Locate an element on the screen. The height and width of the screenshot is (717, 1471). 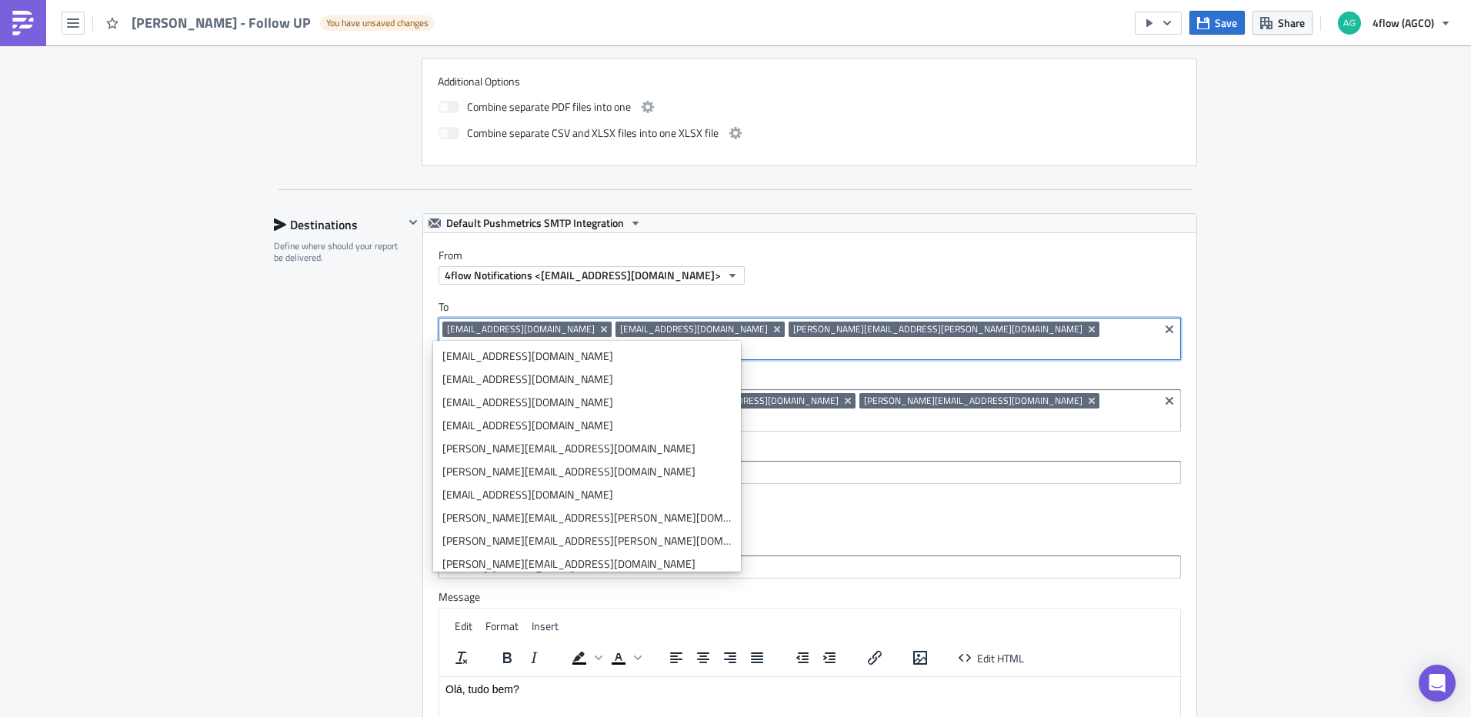
button: 4flow (AGCO) is located at coordinates (1394, 23).